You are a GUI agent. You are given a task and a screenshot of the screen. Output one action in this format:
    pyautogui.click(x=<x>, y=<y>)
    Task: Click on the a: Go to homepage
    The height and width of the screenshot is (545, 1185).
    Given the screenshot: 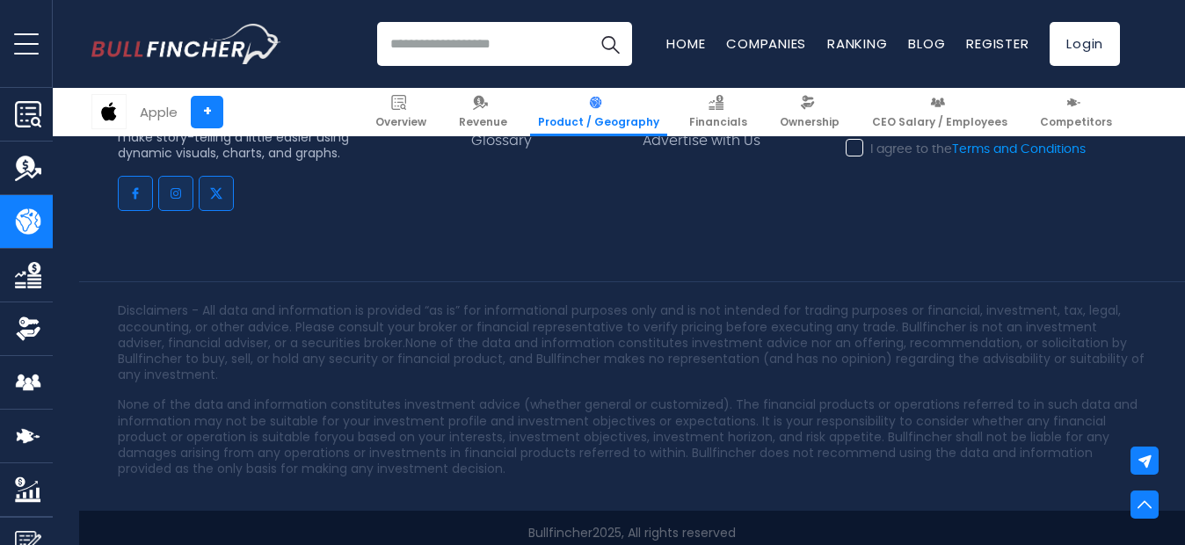 What is the action you would take?
    pyautogui.click(x=186, y=44)
    